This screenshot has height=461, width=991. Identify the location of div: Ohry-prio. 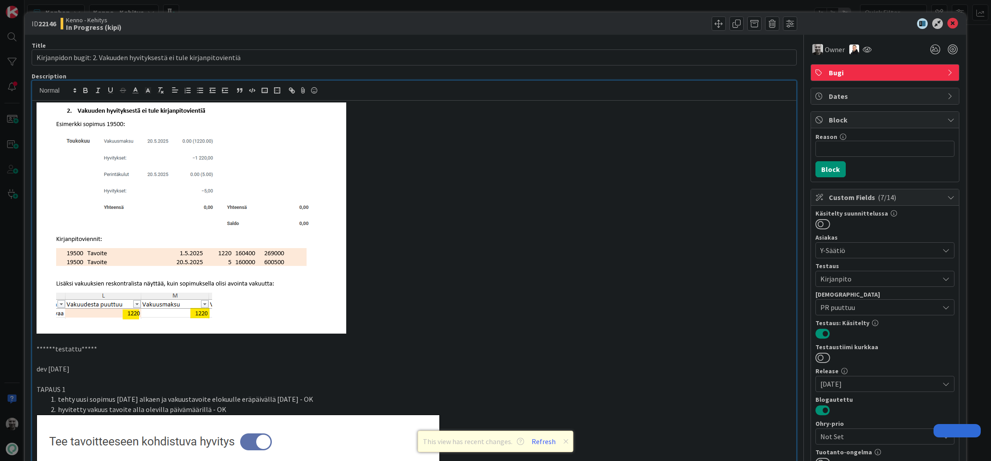
(885, 424).